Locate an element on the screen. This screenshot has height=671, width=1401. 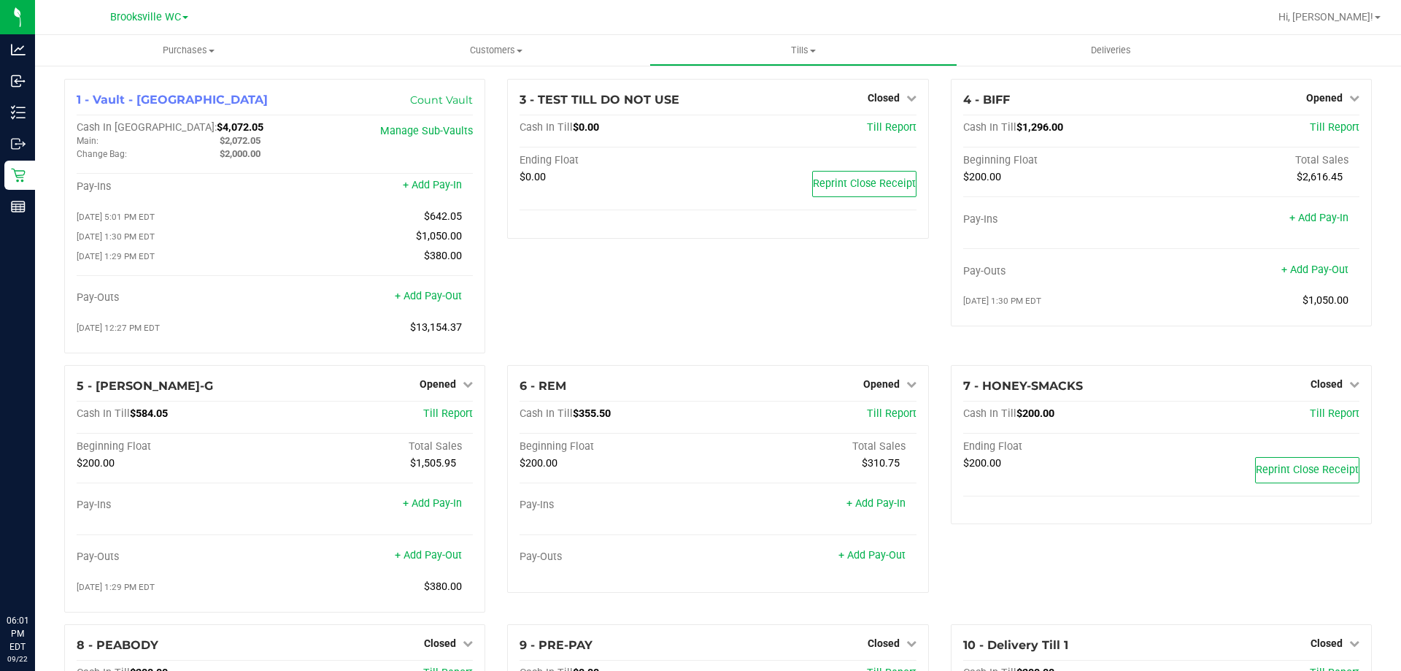
span: 10 - Delivery Till 1 is located at coordinates (1016, 644).